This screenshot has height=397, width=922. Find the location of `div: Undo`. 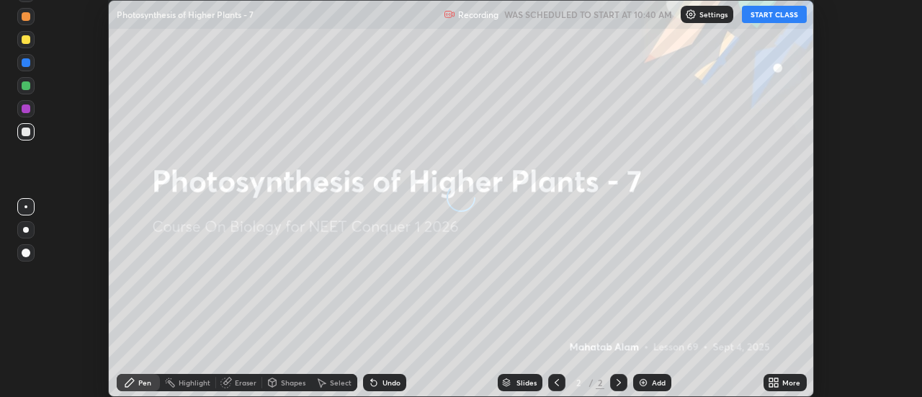

div: Undo is located at coordinates (391, 383).